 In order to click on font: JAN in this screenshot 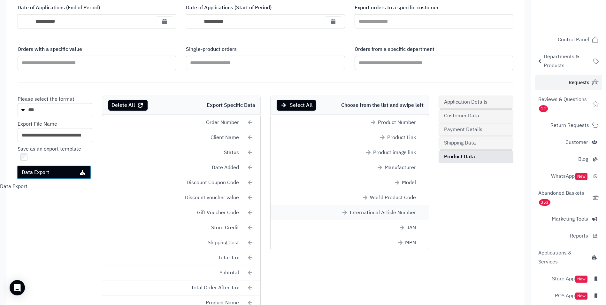, I will do `click(411, 227)`.